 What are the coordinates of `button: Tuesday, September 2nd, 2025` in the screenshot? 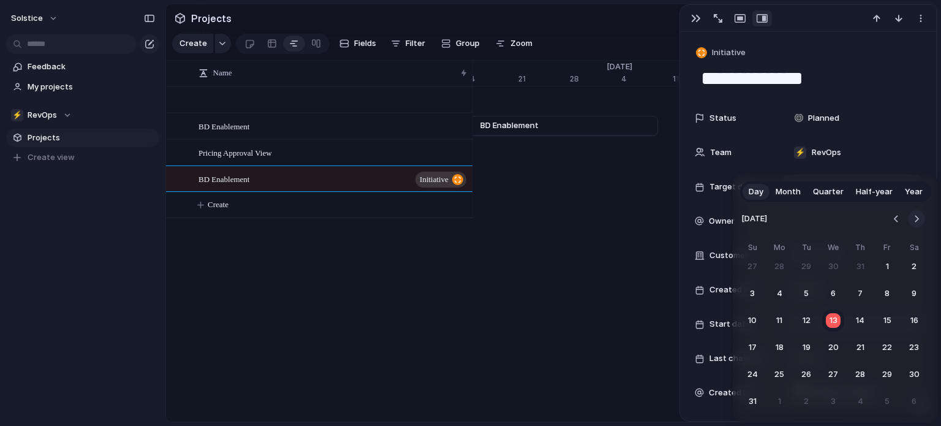 It's located at (806, 401).